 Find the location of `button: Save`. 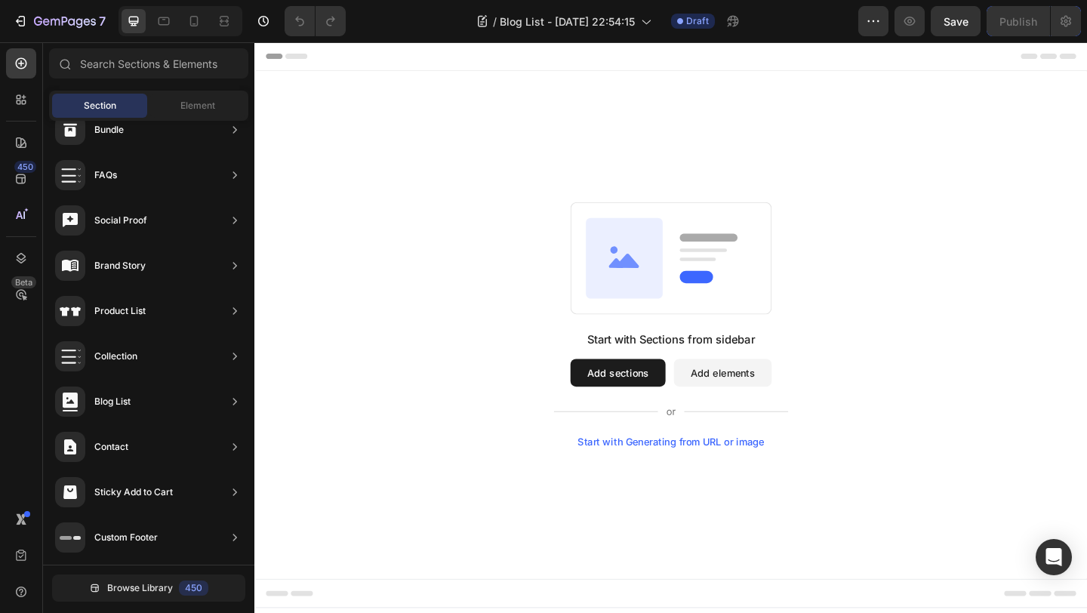

button: Save is located at coordinates (955, 21).